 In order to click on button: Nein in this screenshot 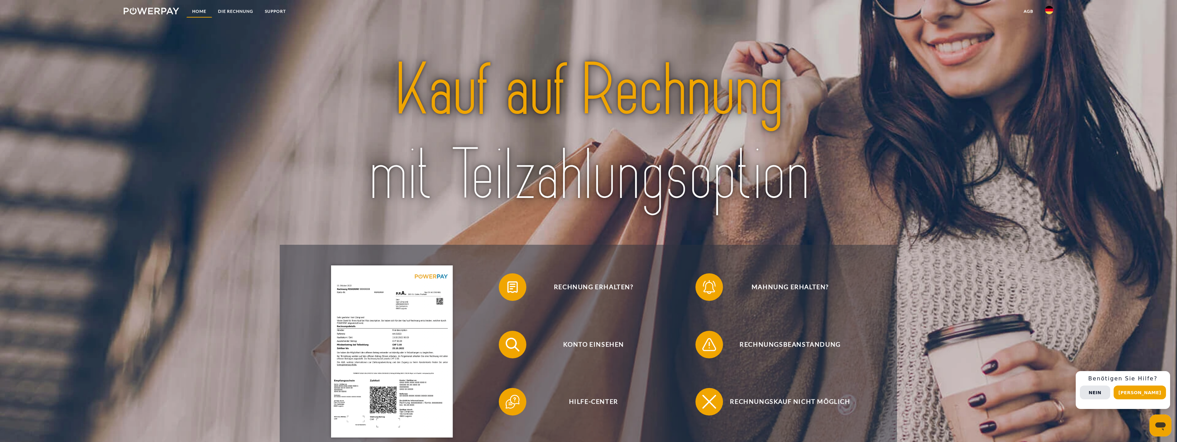, I will do `click(1095, 393)`.